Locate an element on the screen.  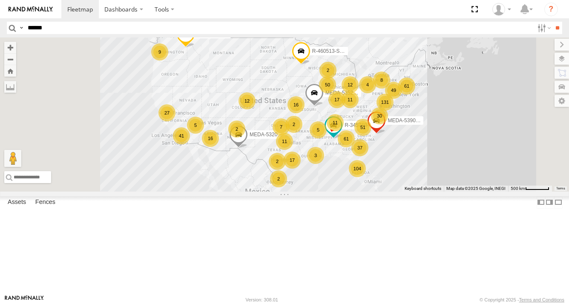
a: Terms (opens in new tab) is located at coordinates (560, 189).